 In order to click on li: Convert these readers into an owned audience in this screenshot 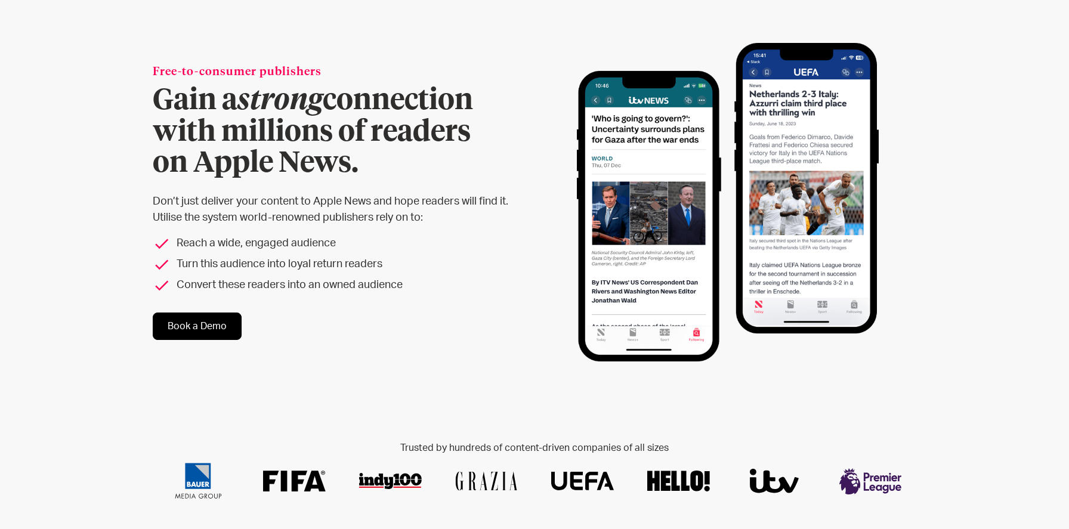, I will do `click(341, 285)`.